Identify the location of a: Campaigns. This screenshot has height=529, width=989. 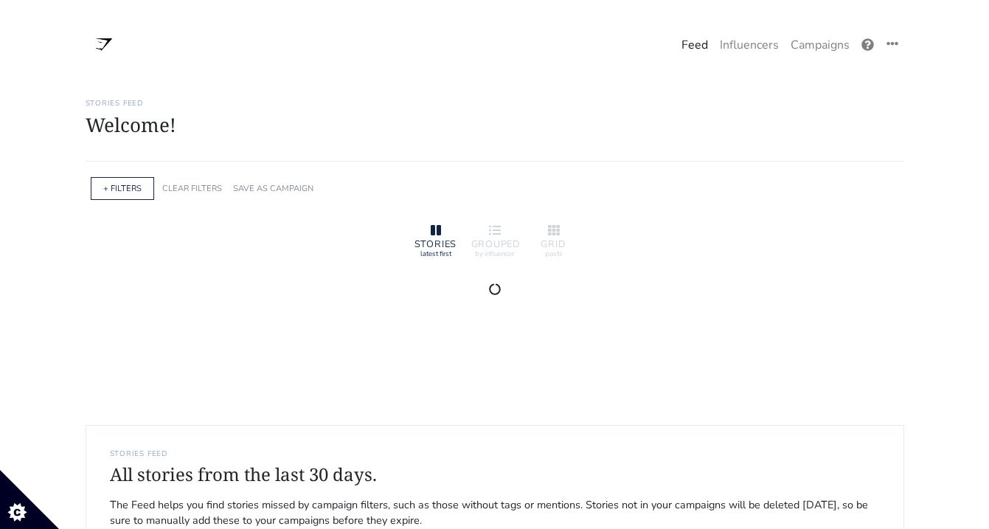
(820, 45).